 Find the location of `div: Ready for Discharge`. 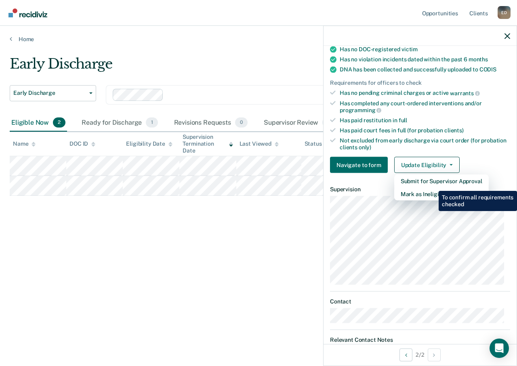

div: Ready for Discharge is located at coordinates (120, 123).